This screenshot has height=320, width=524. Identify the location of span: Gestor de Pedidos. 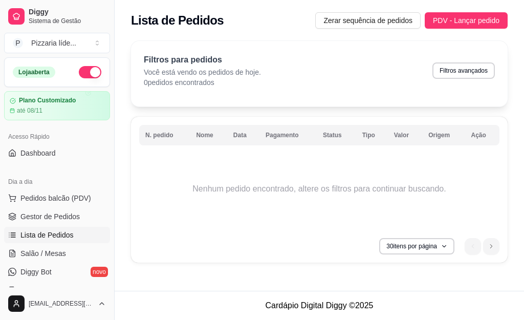
(50, 216).